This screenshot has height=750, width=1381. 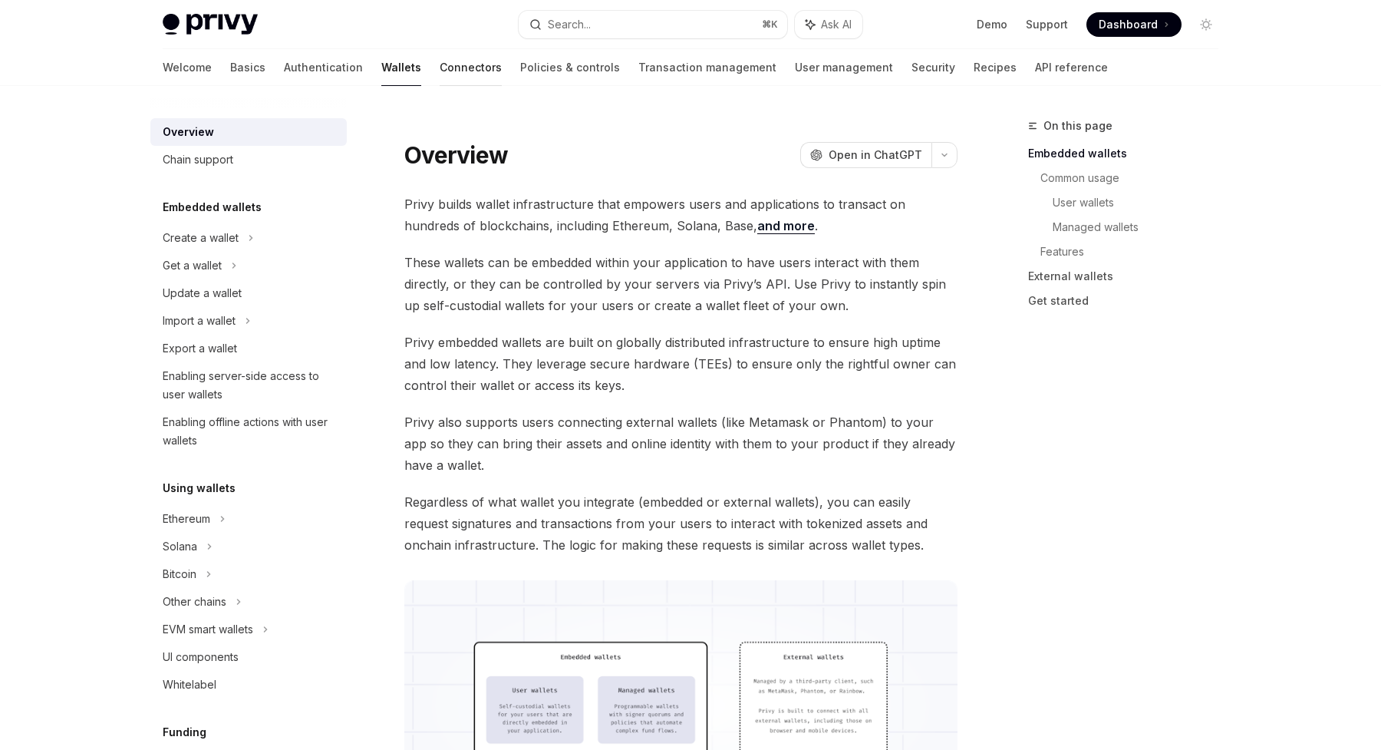 I want to click on a: Recipes, so click(x=995, y=68).